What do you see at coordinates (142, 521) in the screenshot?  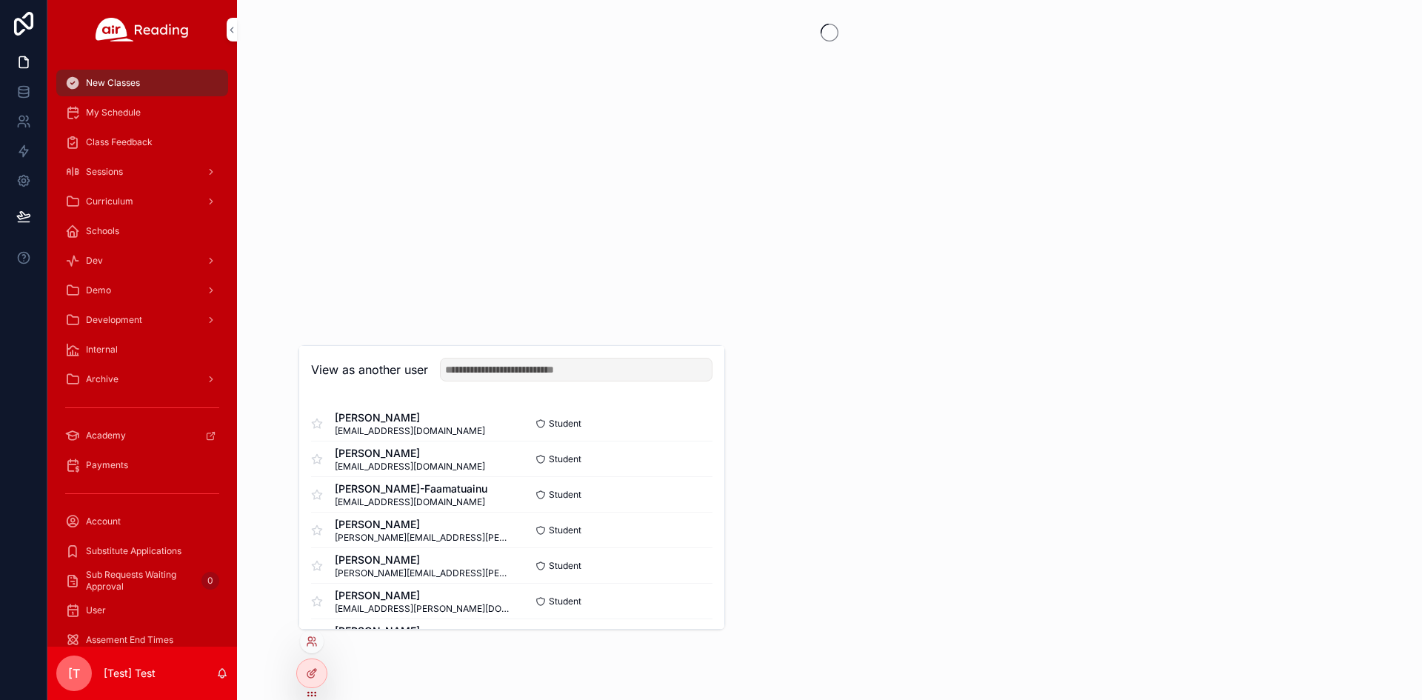 I see `a: Account` at bounding box center [142, 521].